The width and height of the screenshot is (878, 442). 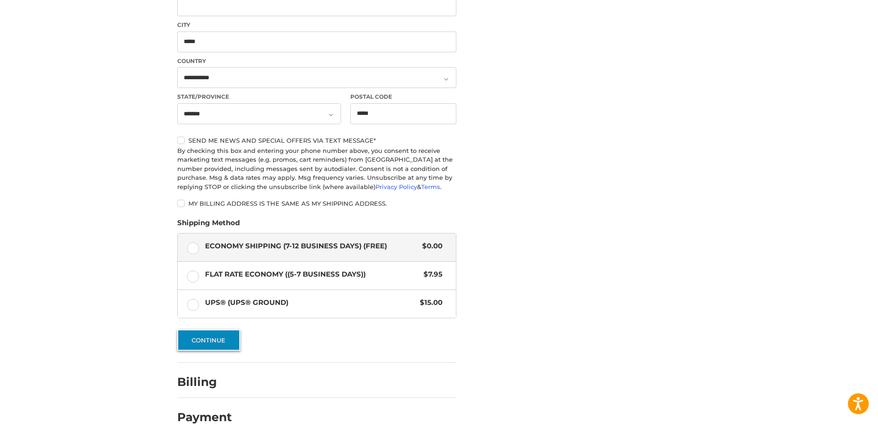 What do you see at coordinates (312, 274) in the screenshot?
I see `span: Flat Rate Economy ((5-7 Business Days))` at bounding box center [312, 274].